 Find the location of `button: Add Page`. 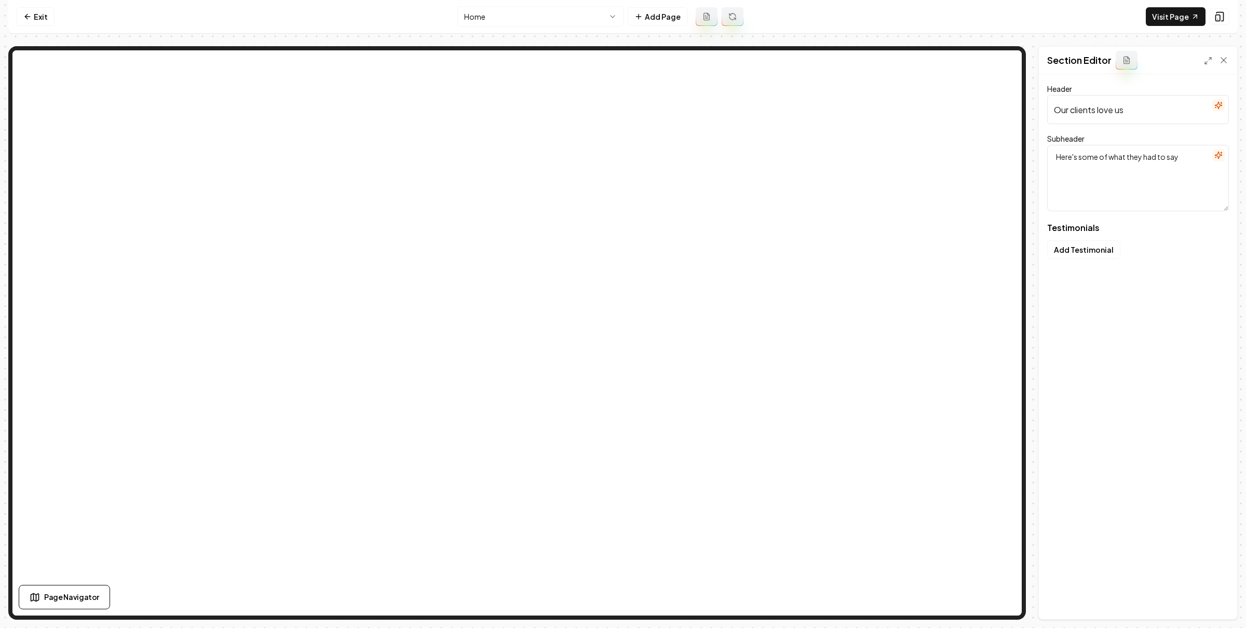

button: Add Page is located at coordinates (657, 17).